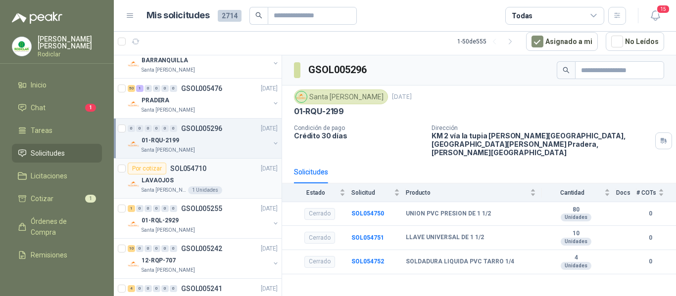 The width and height of the screenshot is (676, 296). I want to click on a: SOL054751, so click(367, 238).